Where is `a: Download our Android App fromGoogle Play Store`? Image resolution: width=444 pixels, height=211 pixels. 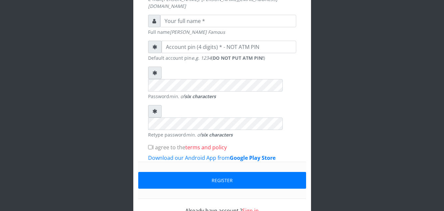
a: Download our Android App fromGoogle Play Store is located at coordinates (211, 158).